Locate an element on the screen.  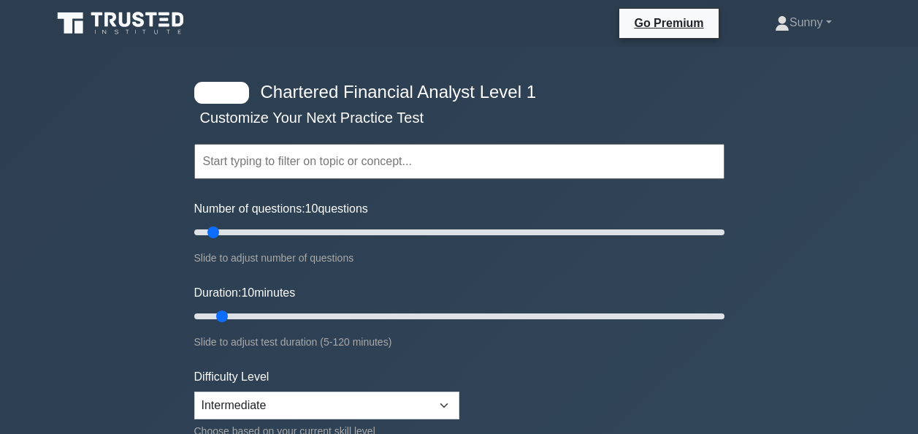
h4: Chartered Financial Analyst Level 1 is located at coordinates (453, 92).